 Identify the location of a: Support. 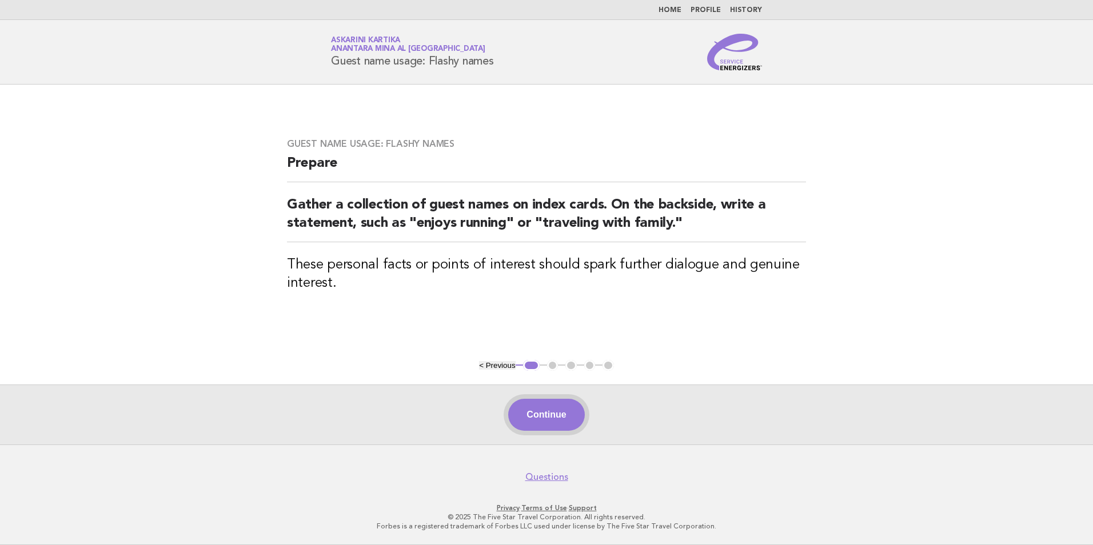
(583, 508).